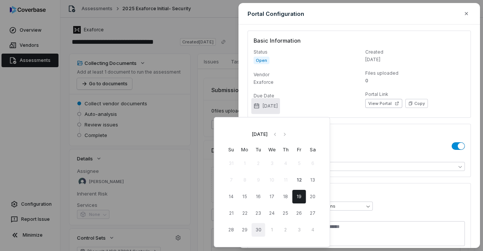  I want to click on button: 1, so click(272, 230).